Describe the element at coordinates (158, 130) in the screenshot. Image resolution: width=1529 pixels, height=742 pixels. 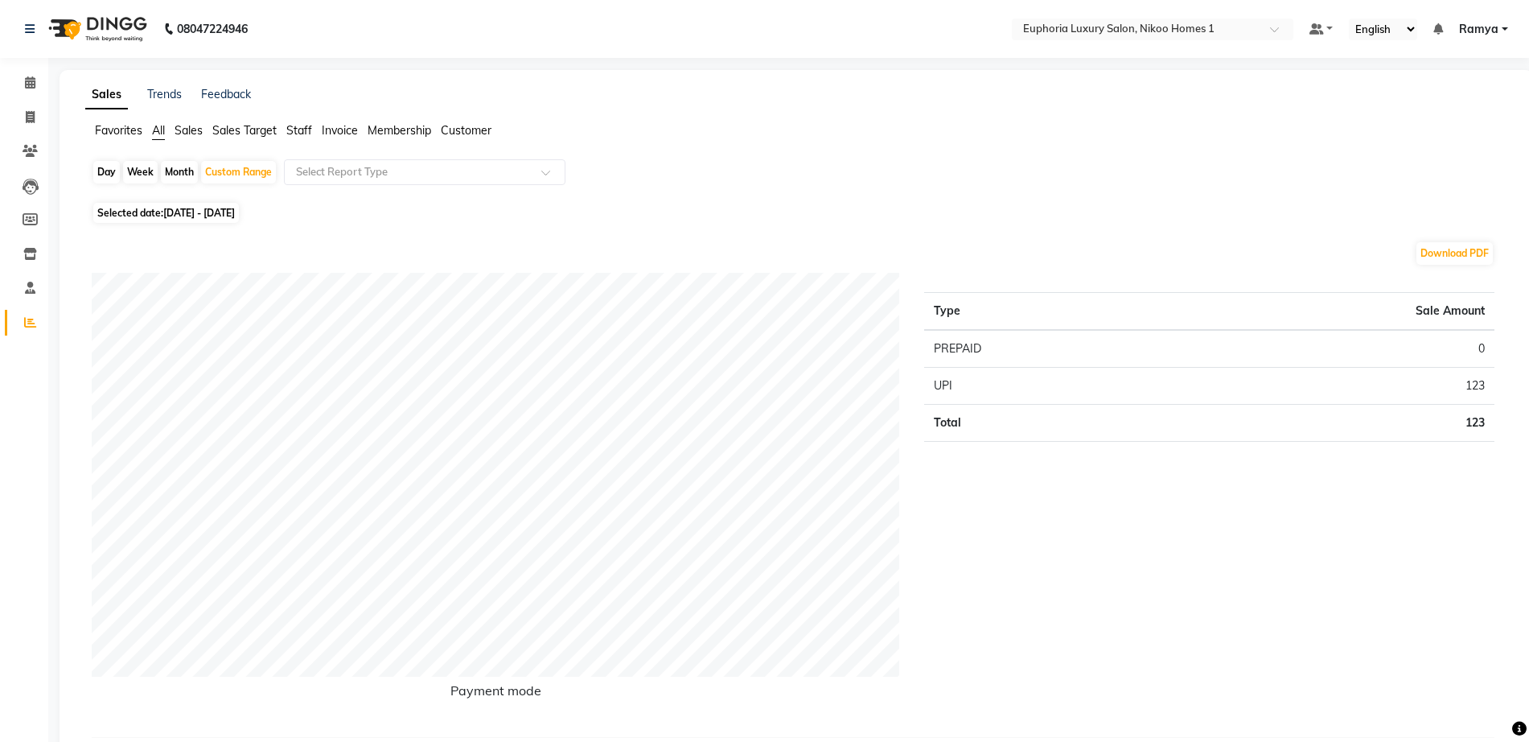
I see `span: All` at that location.